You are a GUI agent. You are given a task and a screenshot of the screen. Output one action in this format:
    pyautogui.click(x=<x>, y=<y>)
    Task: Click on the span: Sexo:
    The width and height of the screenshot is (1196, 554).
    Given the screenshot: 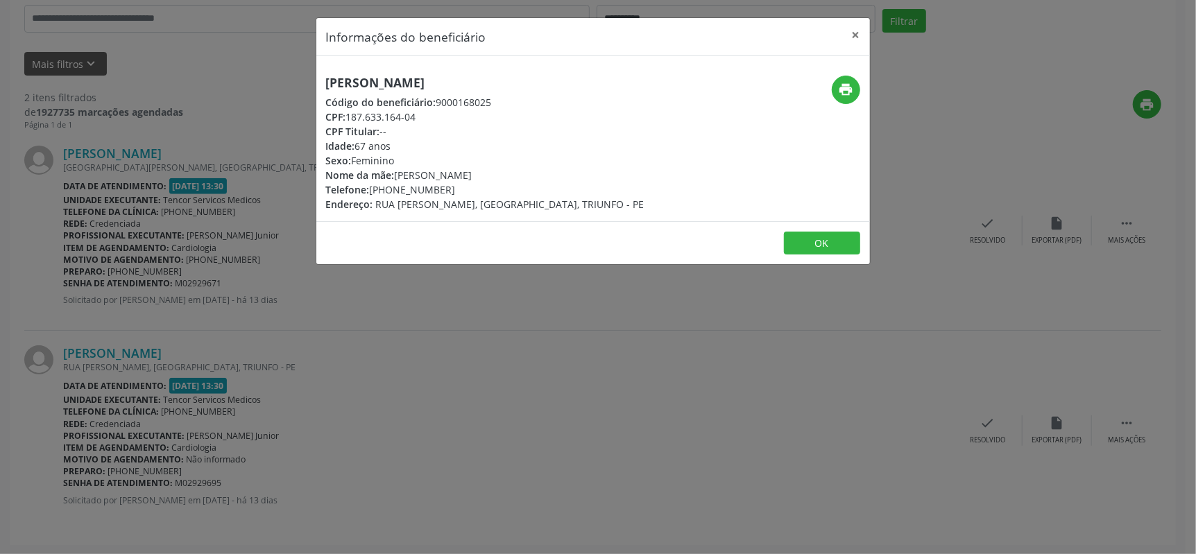 What is the action you would take?
    pyautogui.click(x=338, y=160)
    